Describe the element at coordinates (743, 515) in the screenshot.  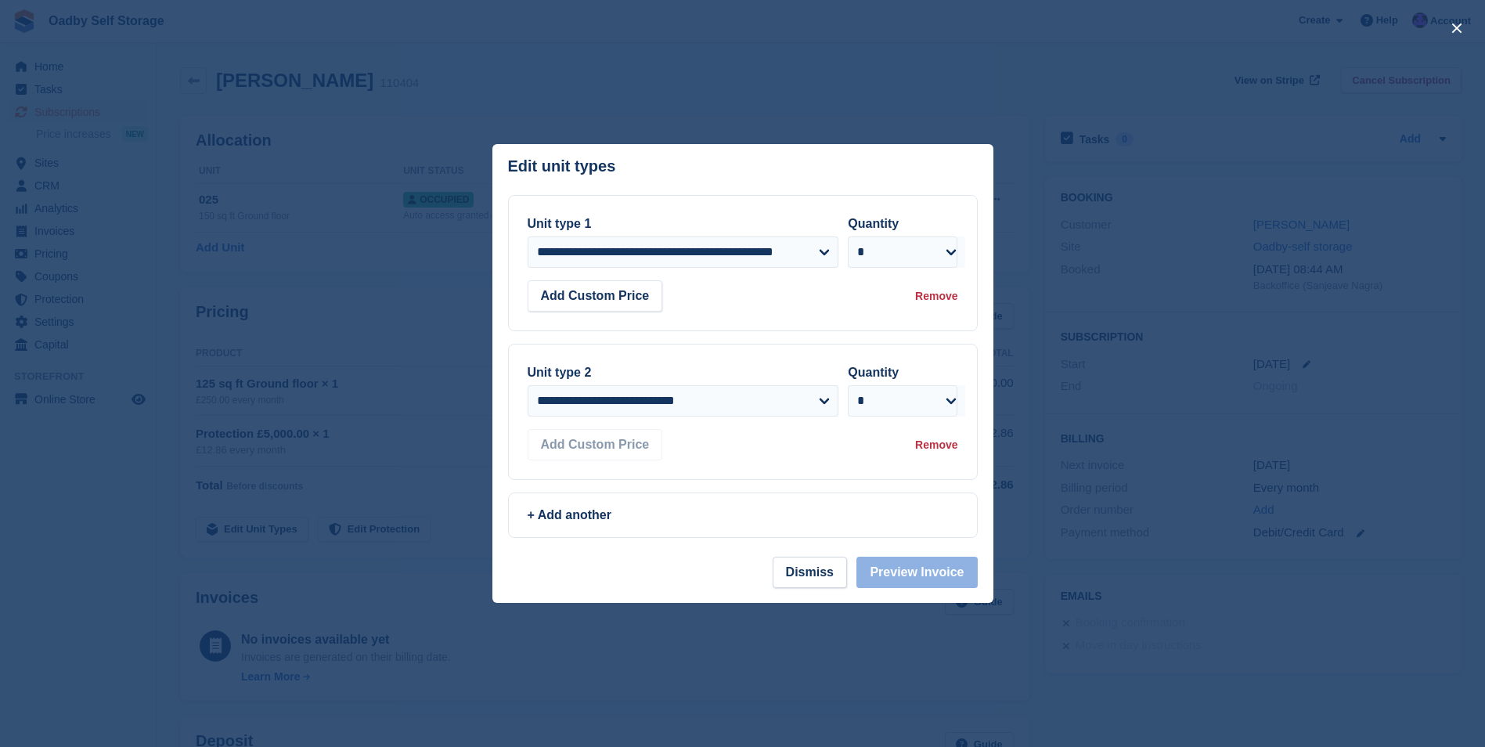
I see `a: + Add another` at that location.